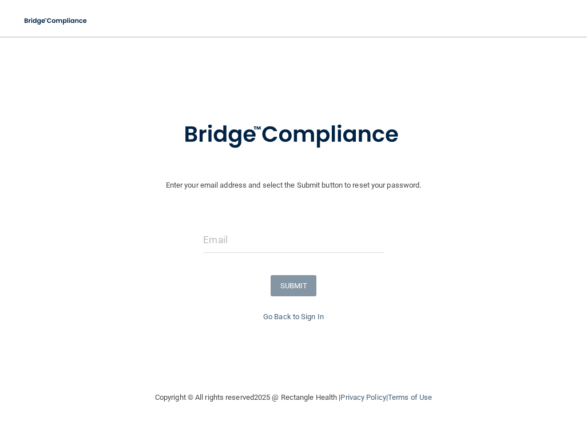 This screenshot has height=425, width=587. I want to click on a: Terms of Use, so click(410, 397).